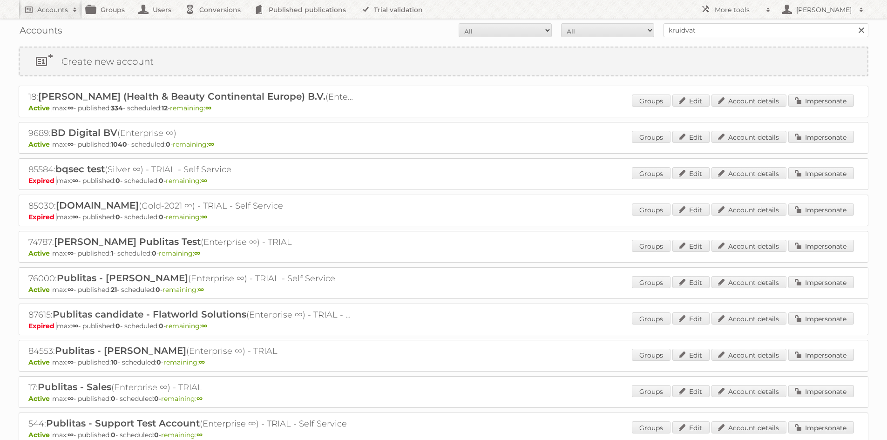  What do you see at coordinates (75, 387) in the screenshot?
I see `span: Publitas - Sales` at bounding box center [75, 387].